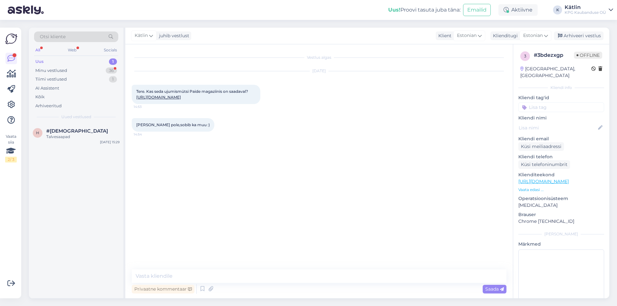 This screenshot has width=617, height=306. What do you see at coordinates (40, 62) in the screenshot?
I see `div: Uus` at bounding box center [40, 62].